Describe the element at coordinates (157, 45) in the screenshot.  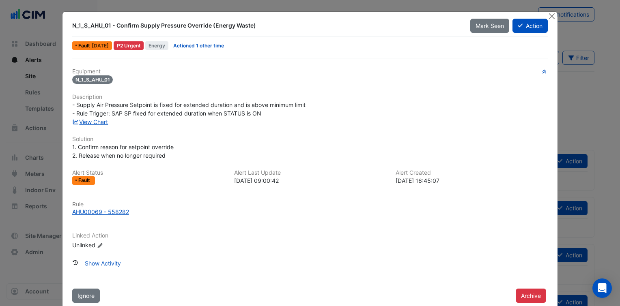
I see `span: Energy` at that location.